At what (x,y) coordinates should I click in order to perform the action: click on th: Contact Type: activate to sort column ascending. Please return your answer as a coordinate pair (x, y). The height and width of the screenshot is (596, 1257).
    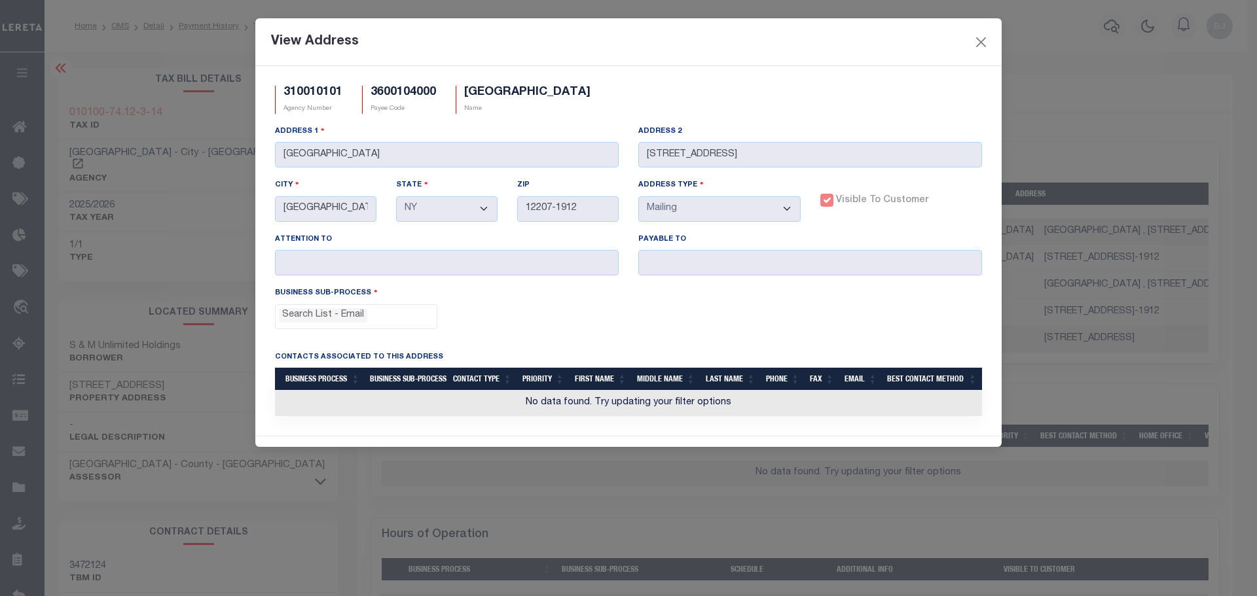
    Looking at the image, I should click on (482, 379).